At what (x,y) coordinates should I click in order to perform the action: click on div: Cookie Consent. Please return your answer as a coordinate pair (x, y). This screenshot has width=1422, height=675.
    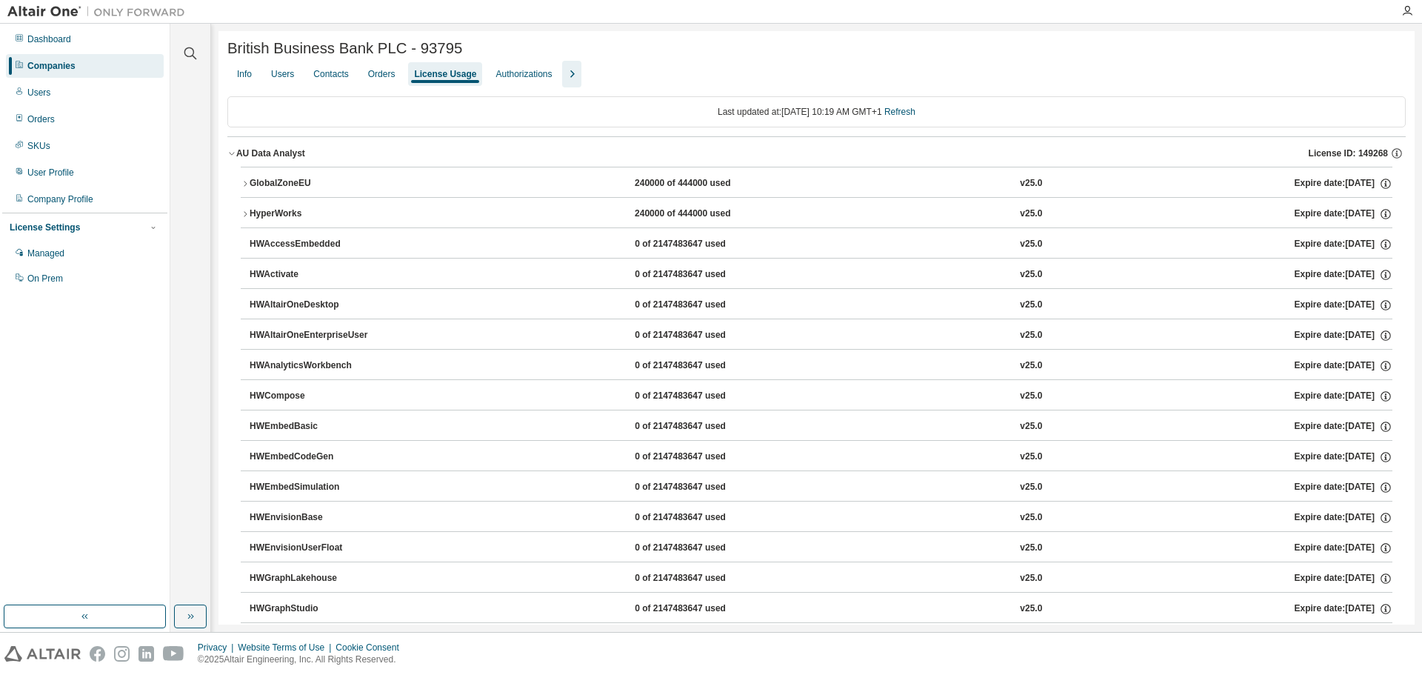
    Looking at the image, I should click on (371, 647).